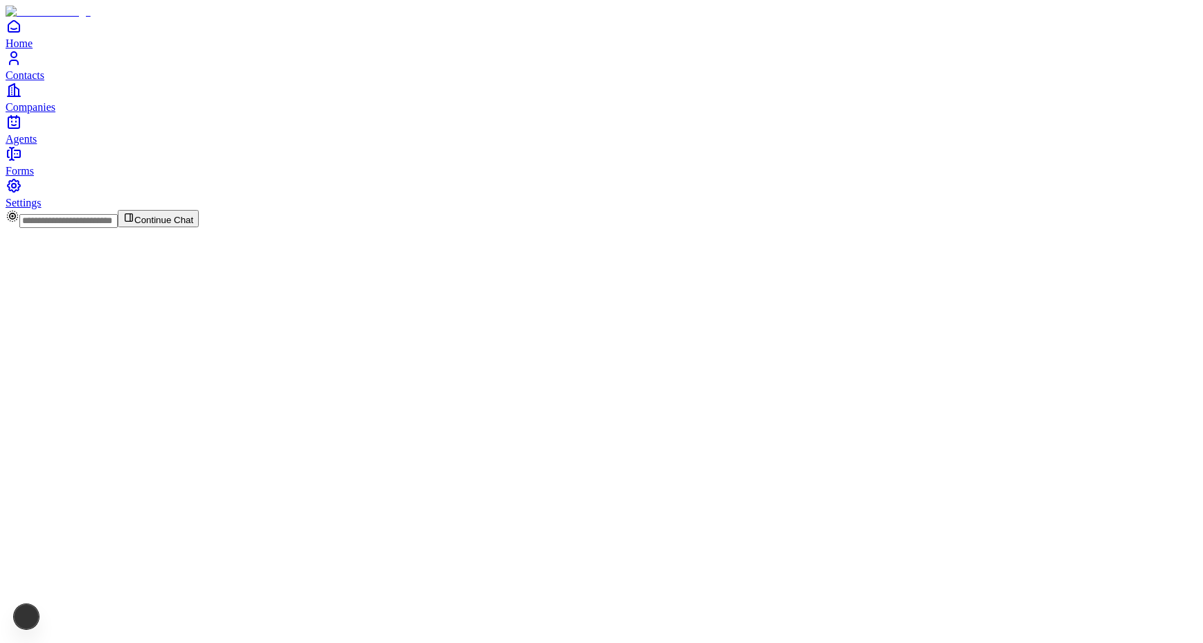  What do you see at coordinates (601, 129) in the screenshot?
I see `a: Agents` at bounding box center [601, 129].